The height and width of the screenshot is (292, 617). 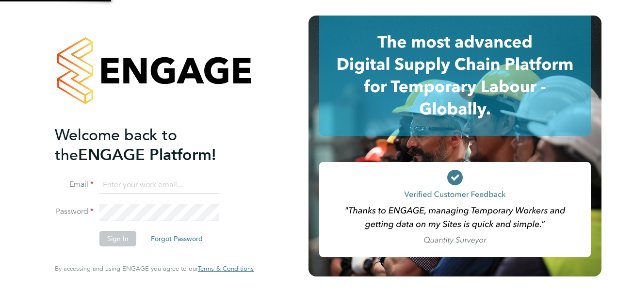 What do you see at coordinates (118, 239) in the screenshot?
I see `button: Sign In` at bounding box center [118, 239].